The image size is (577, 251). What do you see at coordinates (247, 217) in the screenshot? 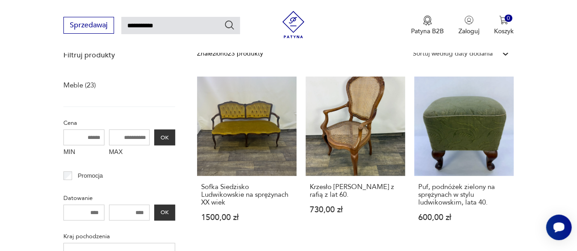
I see `p: 1500,00 zł` at bounding box center [247, 217].